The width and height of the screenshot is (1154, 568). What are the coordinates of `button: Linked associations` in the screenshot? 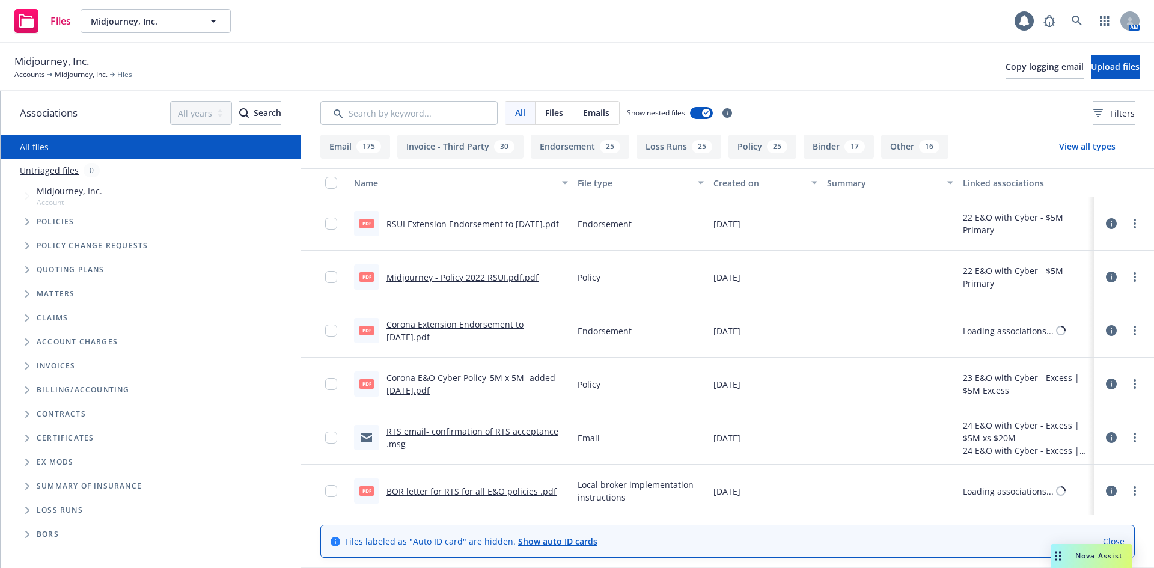 It's located at (1026, 183).